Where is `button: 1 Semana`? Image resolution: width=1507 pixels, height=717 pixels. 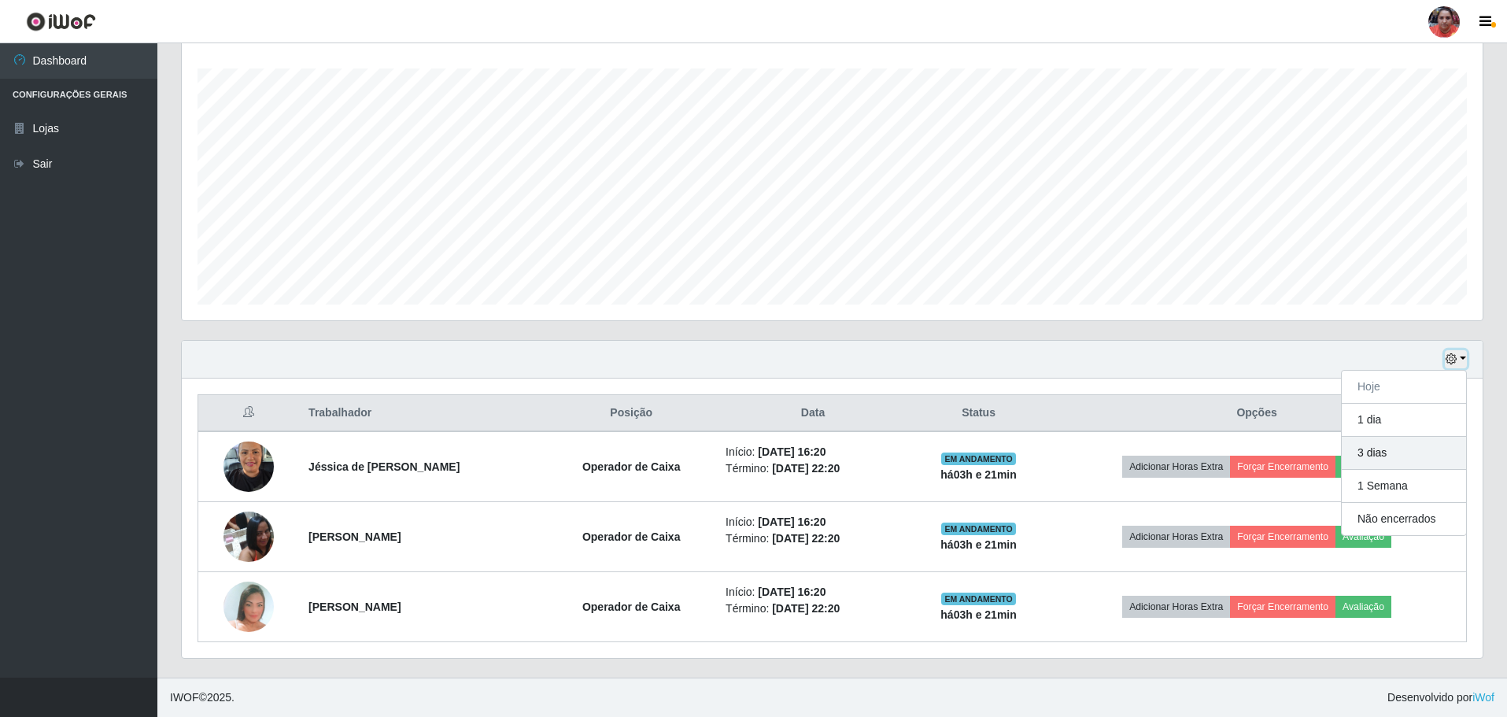
button: 1 Semana is located at coordinates (1404, 486).